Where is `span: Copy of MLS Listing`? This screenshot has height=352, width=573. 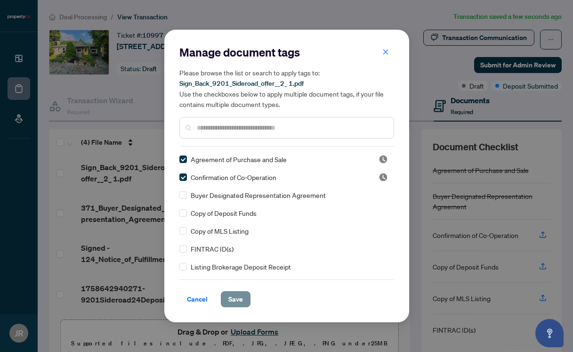 span: Copy of MLS Listing is located at coordinates (219, 231).